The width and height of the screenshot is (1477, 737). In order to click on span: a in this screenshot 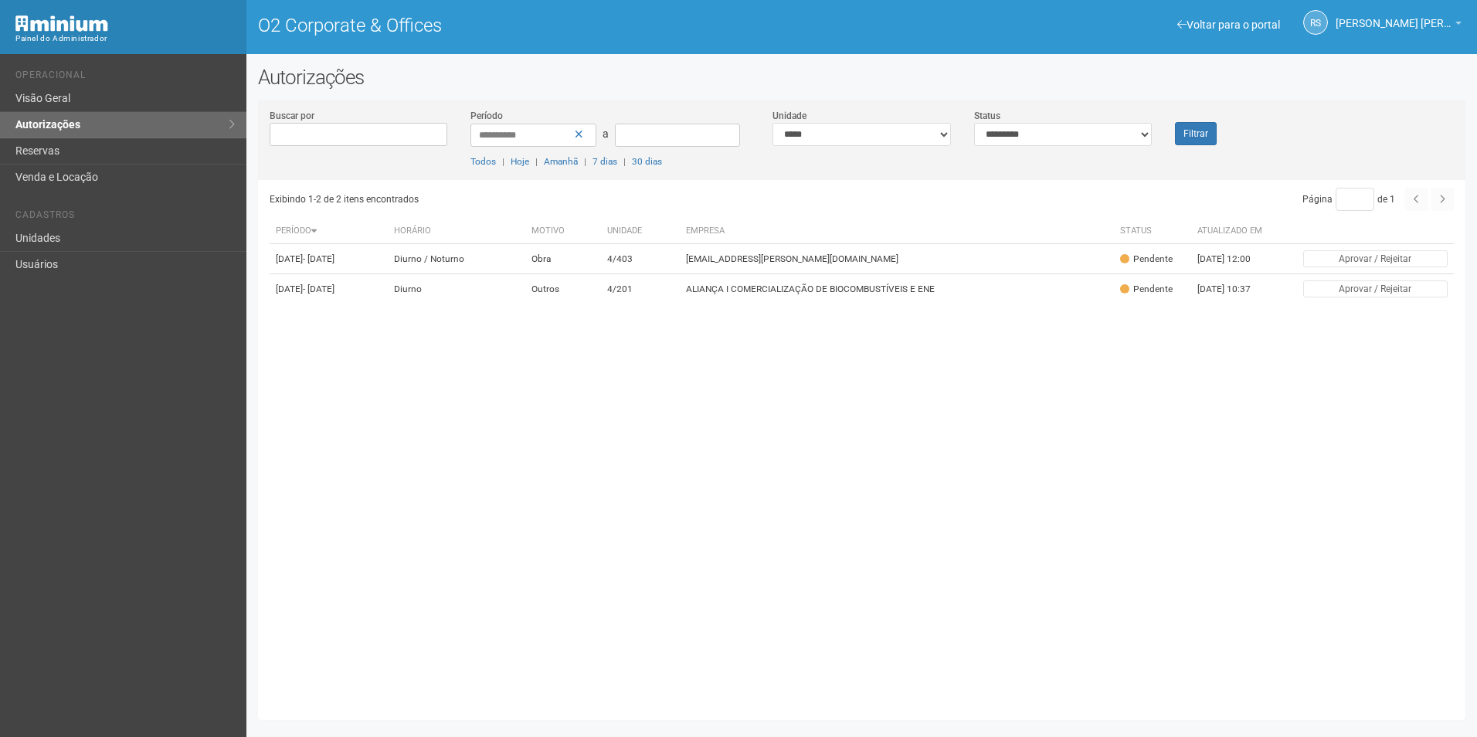, I will do `click(606, 134)`.